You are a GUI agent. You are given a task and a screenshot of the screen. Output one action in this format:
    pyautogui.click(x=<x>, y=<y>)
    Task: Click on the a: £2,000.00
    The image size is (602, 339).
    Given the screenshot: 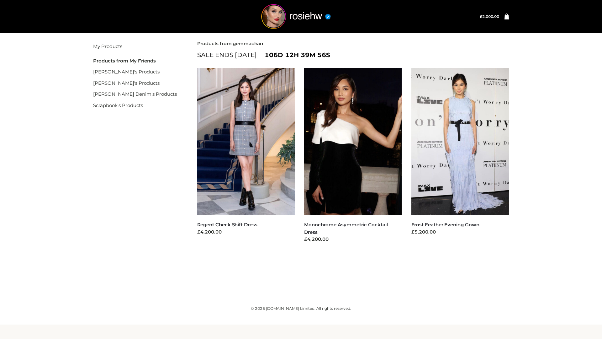 What is the action you would take?
    pyautogui.click(x=489, y=16)
    